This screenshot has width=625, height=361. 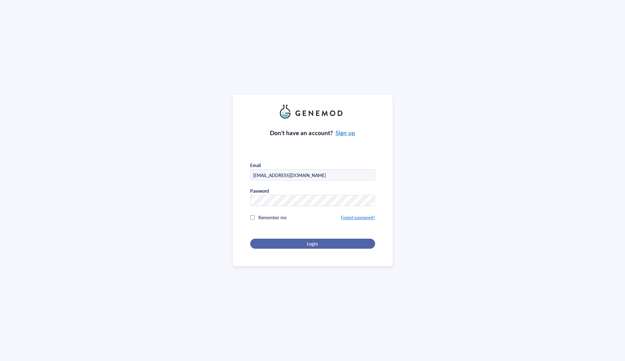 I want to click on span: Login, so click(x=313, y=243).